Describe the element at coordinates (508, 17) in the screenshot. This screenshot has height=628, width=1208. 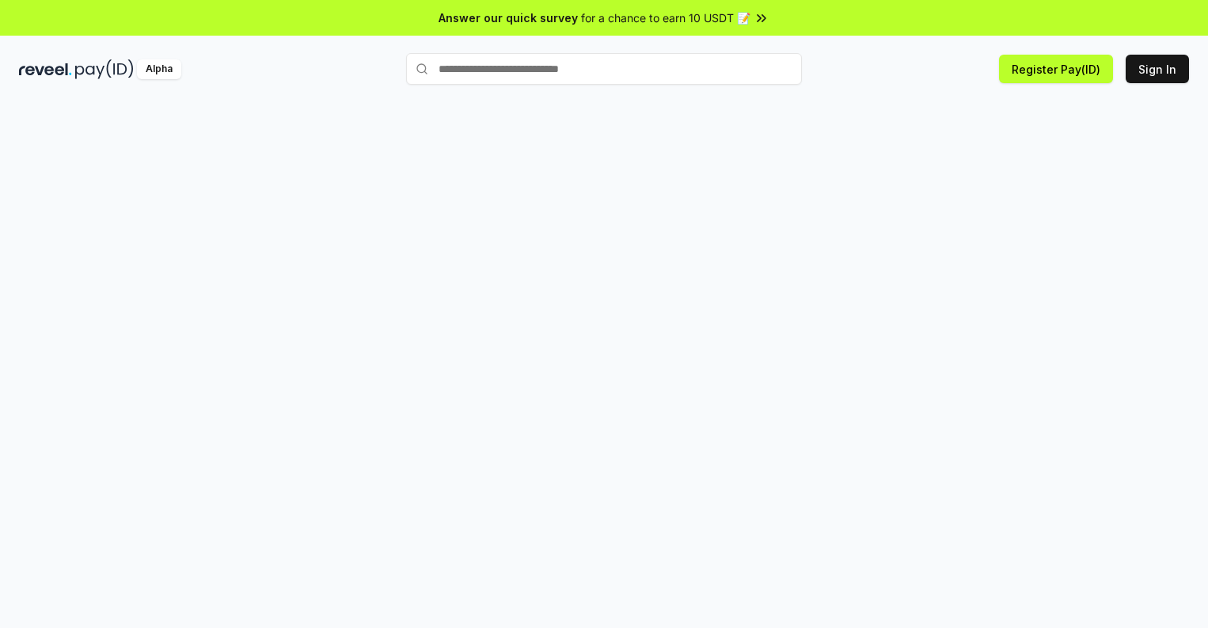
I see `span: Answer our quick survey` at that location.